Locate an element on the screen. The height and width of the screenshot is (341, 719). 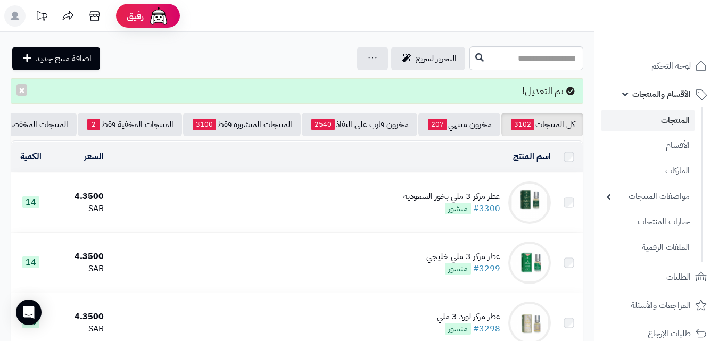
span: التحرير لسريع is located at coordinates (436, 59).